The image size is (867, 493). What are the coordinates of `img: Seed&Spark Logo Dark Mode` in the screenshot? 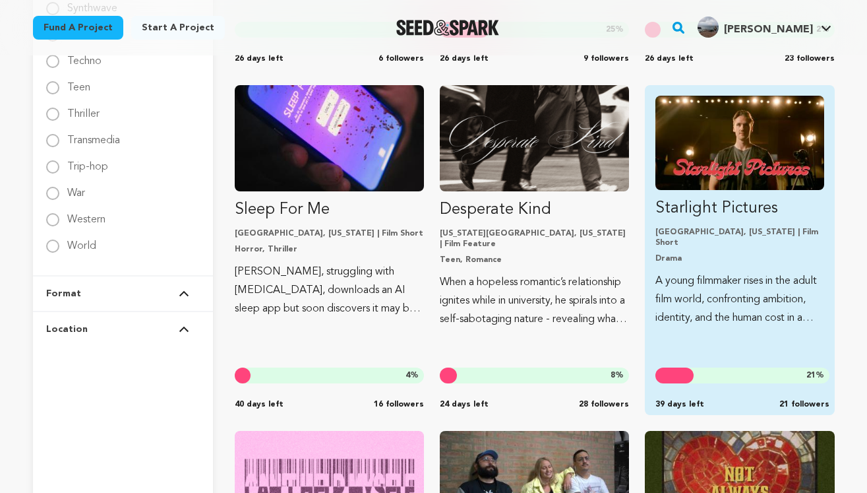 It's located at (448, 28).